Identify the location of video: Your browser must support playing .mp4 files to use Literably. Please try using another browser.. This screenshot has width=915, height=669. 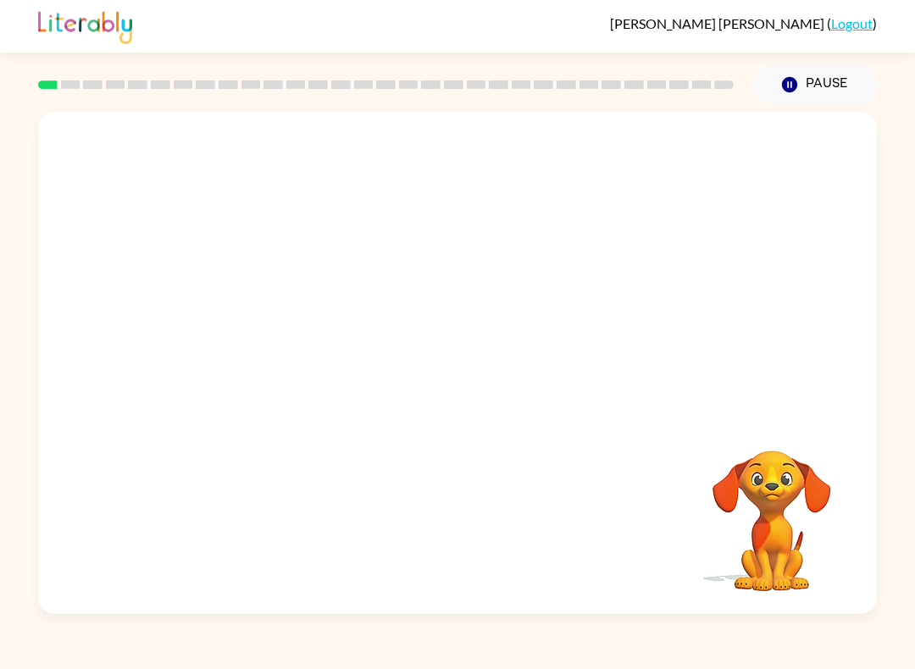
(772, 509).